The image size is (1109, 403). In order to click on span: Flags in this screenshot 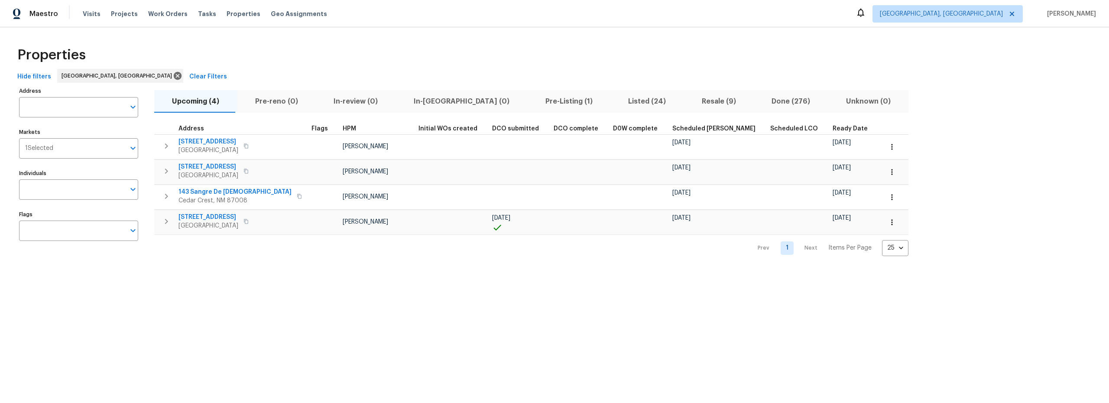, I will do `click(320, 129)`.